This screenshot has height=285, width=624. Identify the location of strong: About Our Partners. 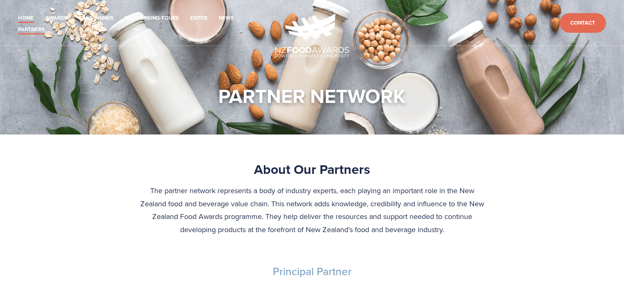
(312, 169).